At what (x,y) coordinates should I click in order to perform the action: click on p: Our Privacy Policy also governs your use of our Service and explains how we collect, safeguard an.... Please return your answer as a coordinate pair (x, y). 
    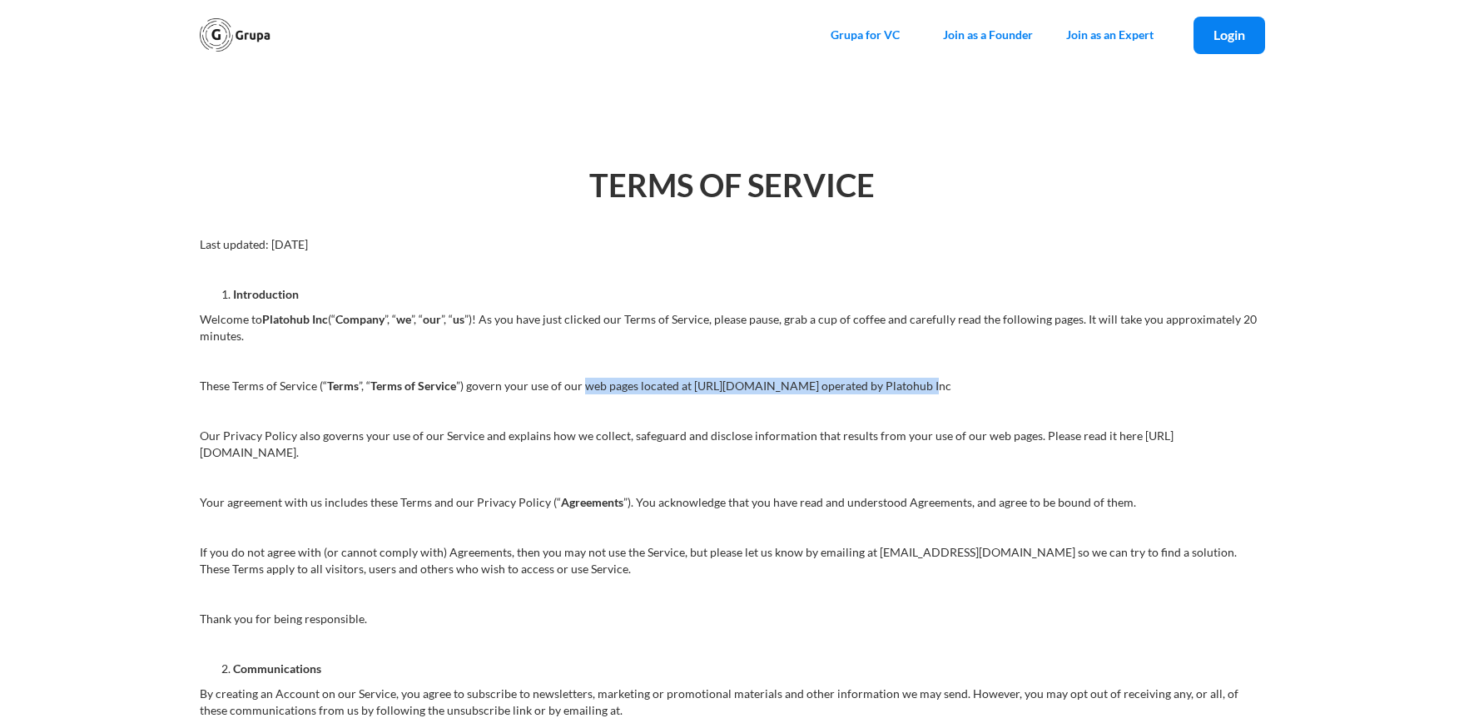
    Looking at the image, I should click on (733, 444).